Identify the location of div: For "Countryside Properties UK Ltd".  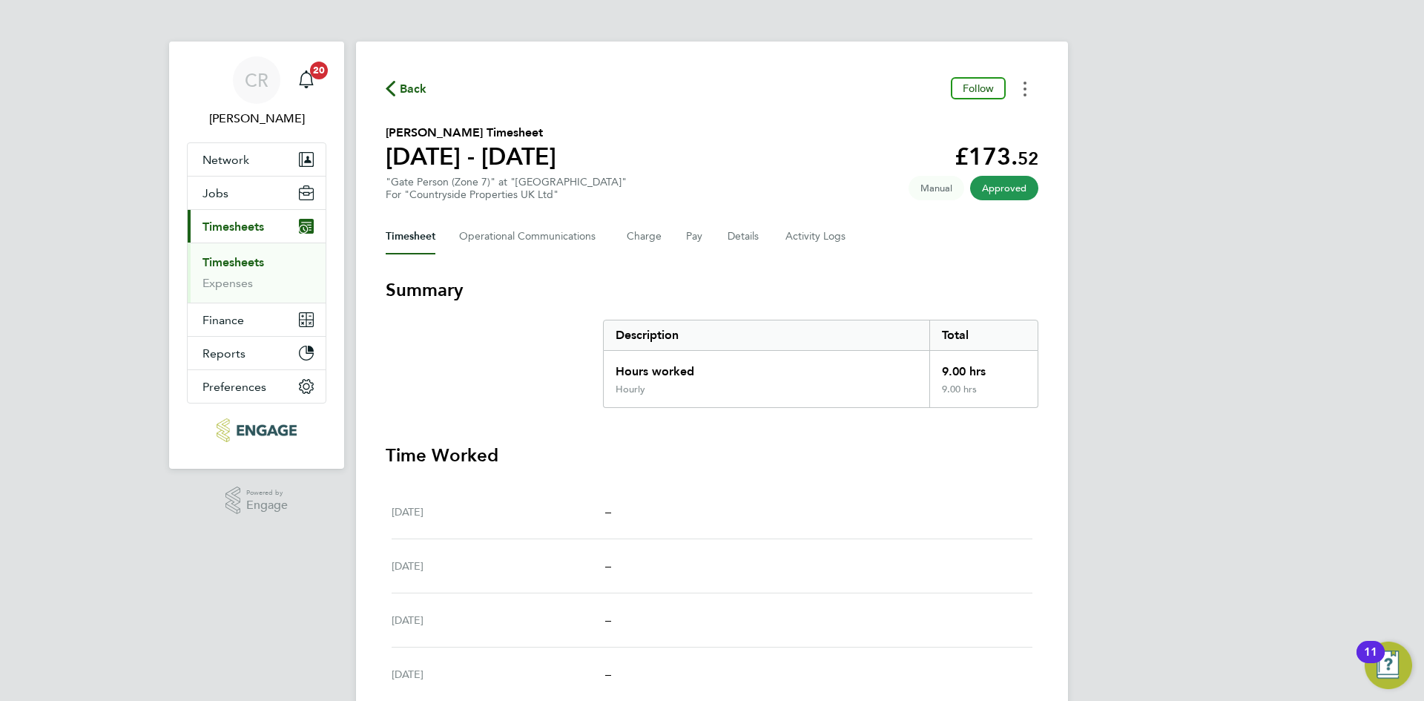
(506, 194).